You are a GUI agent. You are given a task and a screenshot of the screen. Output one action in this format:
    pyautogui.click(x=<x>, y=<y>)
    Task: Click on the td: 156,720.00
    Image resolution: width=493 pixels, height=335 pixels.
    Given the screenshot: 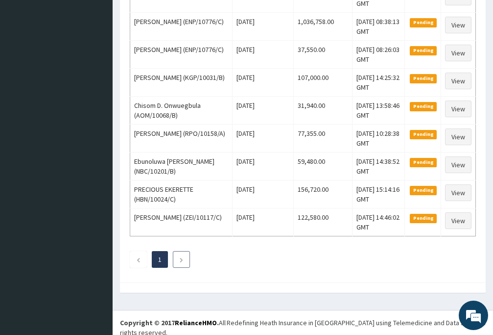 What is the action you would take?
    pyautogui.click(x=323, y=194)
    